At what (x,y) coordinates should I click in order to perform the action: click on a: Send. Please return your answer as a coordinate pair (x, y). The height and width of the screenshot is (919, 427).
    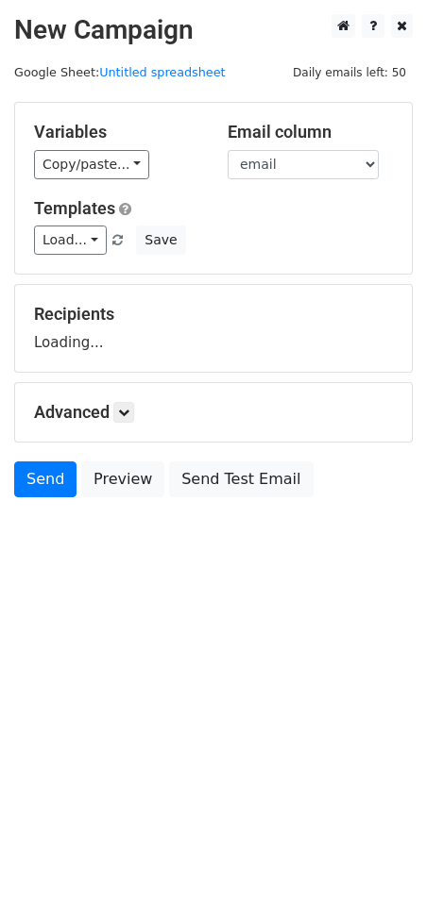
    Looking at the image, I should click on (45, 480).